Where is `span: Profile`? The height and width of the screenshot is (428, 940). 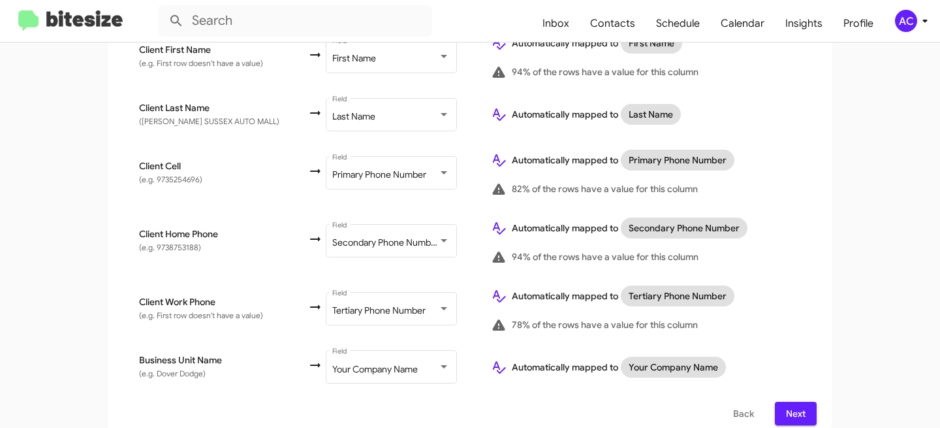
span: Profile is located at coordinates (859, 24).